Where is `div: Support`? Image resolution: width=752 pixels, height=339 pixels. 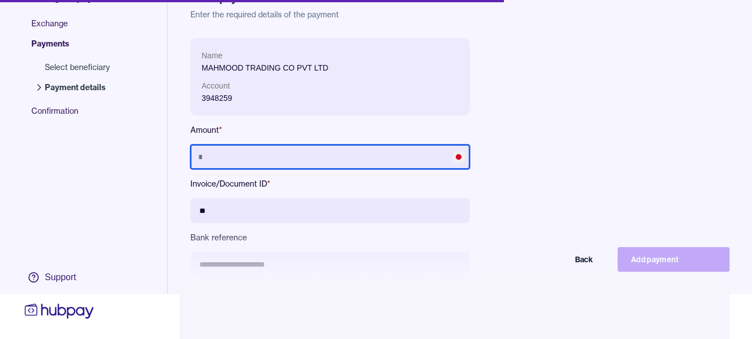
div: Support is located at coordinates (60, 277).